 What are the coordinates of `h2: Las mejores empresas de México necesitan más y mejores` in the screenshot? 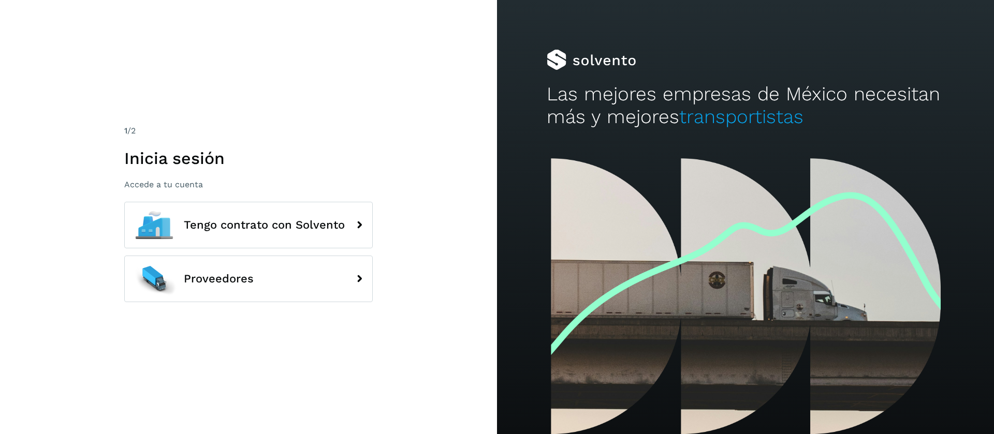 It's located at (745, 106).